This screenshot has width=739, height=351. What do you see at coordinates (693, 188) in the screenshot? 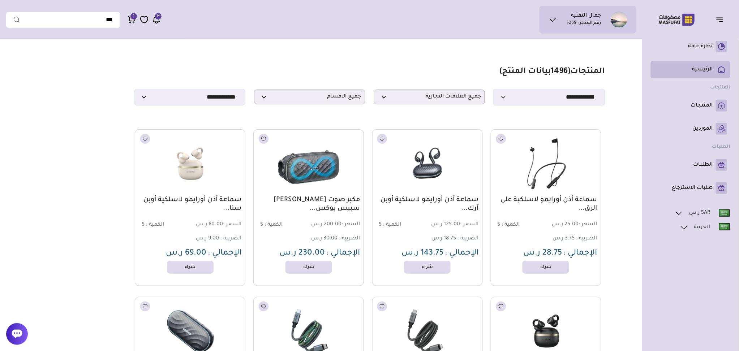
I see `p: طلبات الاسترجاع` at bounding box center [693, 188].